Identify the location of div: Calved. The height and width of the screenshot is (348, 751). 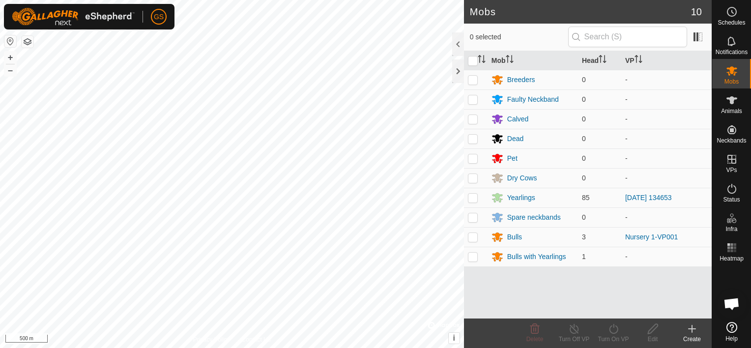
(518, 119).